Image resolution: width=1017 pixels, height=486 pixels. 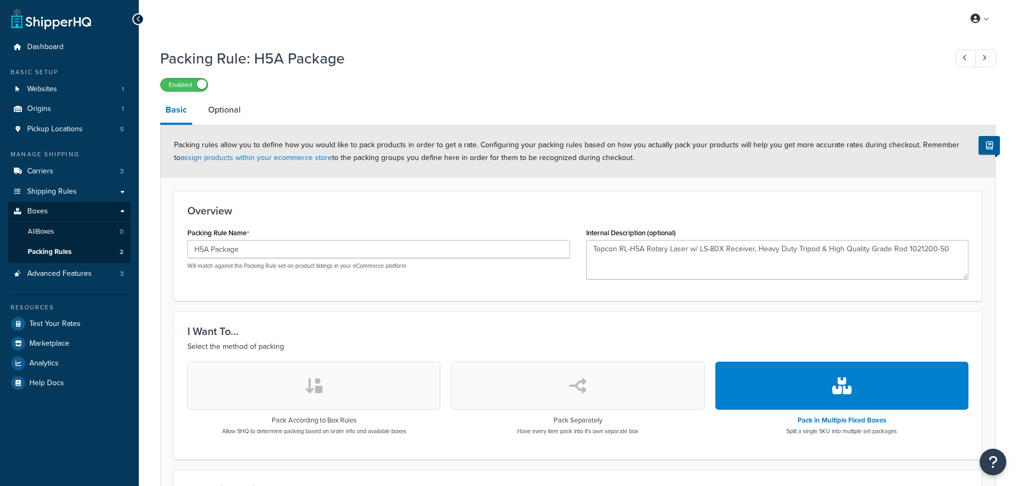 I want to click on a: Analytics, so click(x=69, y=363).